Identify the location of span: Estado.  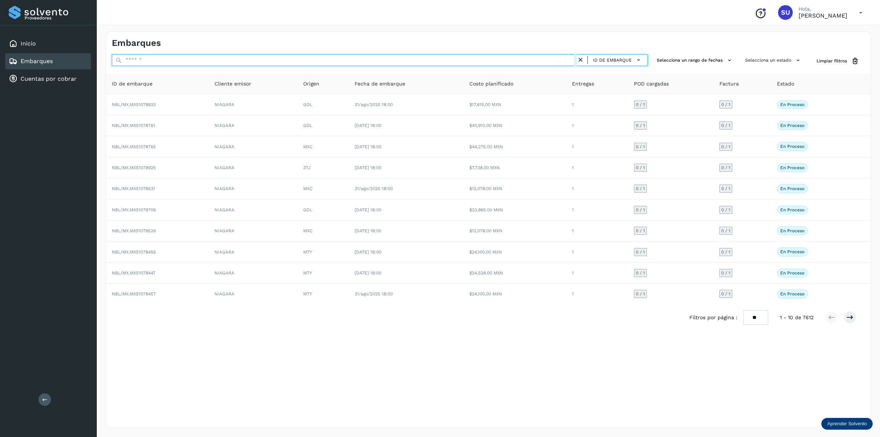
(786, 84).